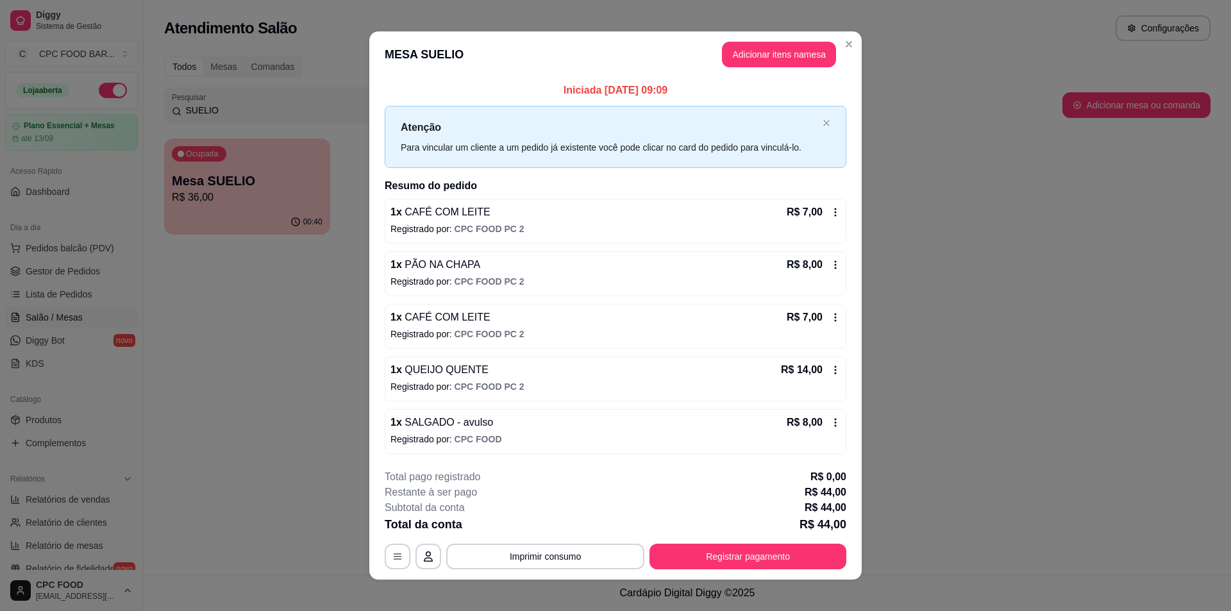 This screenshot has width=1231, height=611. Describe the element at coordinates (448, 422) in the screenshot. I see `span: SALGADO - avulso` at that location.